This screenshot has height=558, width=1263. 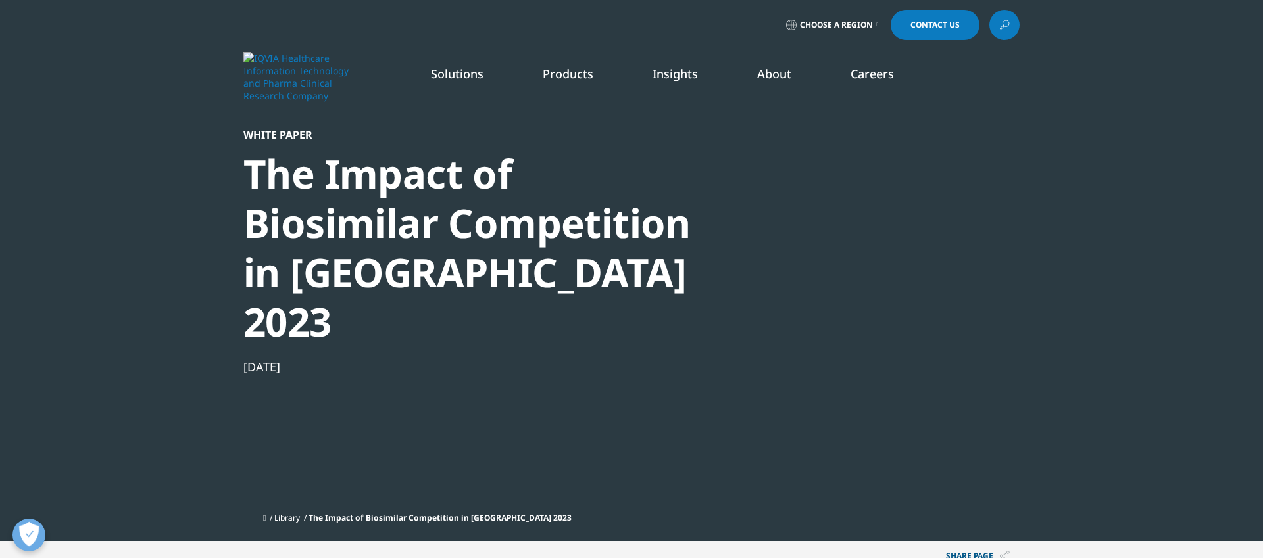 I want to click on a: Solutions, so click(x=457, y=74).